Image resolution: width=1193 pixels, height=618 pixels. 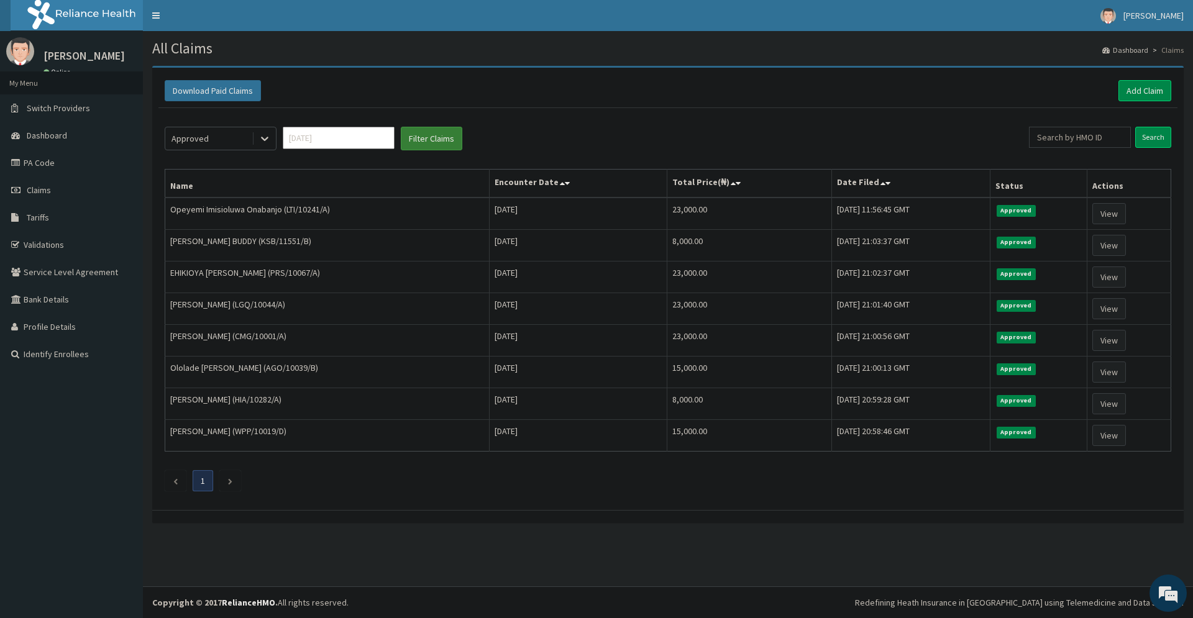 What do you see at coordinates (249, 603) in the screenshot?
I see `a: RelianceHMO` at bounding box center [249, 603].